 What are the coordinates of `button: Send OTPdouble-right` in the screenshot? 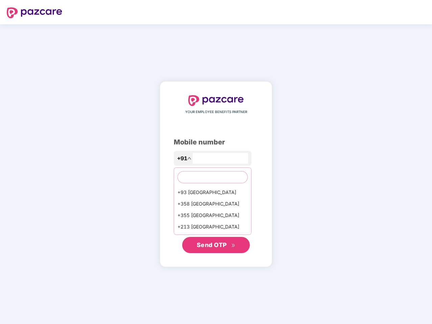 It's located at (216, 245).